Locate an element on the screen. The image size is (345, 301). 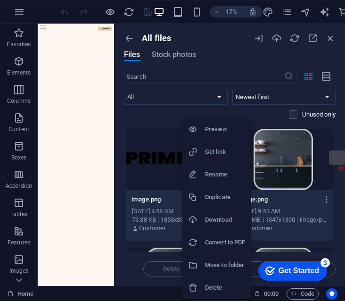
div: Get Started 3 items remaining, 40% complete is located at coordinates (42, 15).